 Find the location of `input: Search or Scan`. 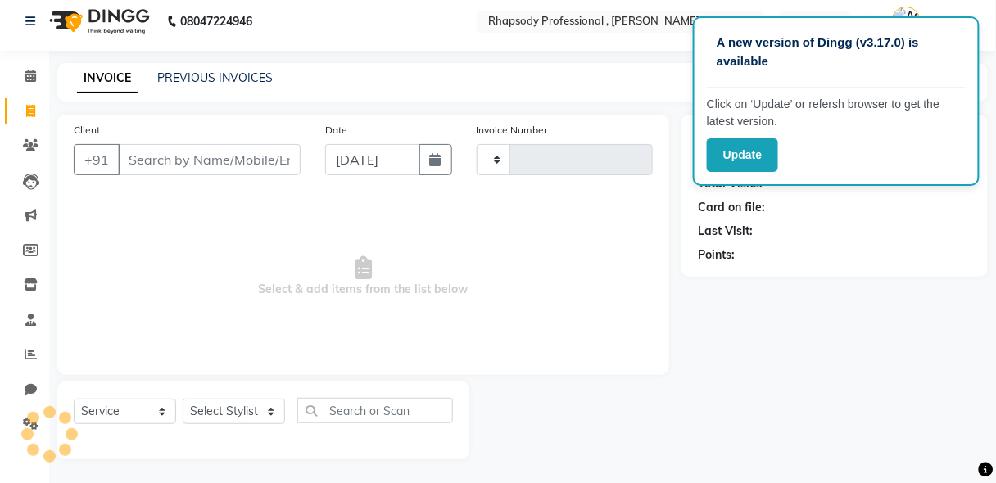

input: Search or Scan is located at coordinates (375, 410).